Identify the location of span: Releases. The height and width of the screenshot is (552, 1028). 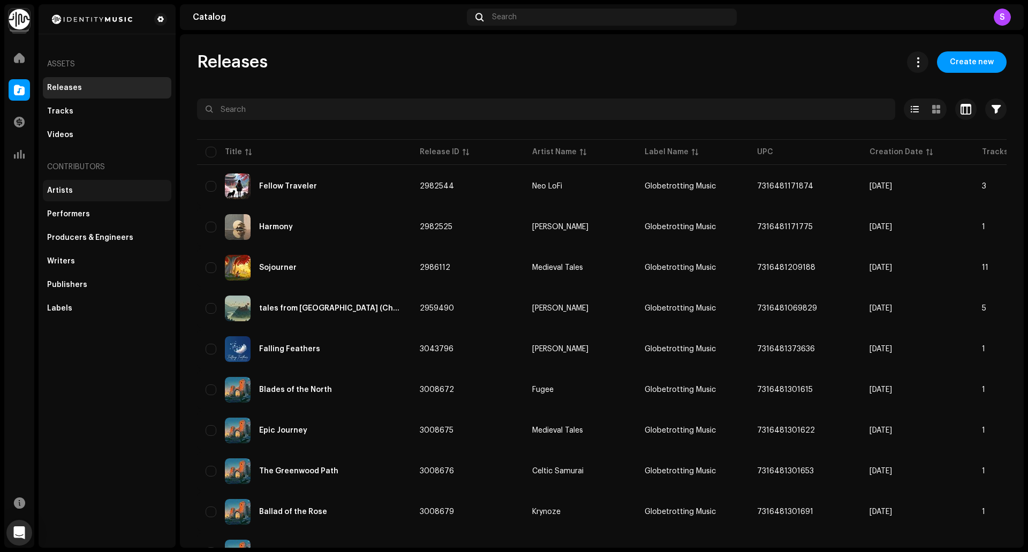
(232, 62).